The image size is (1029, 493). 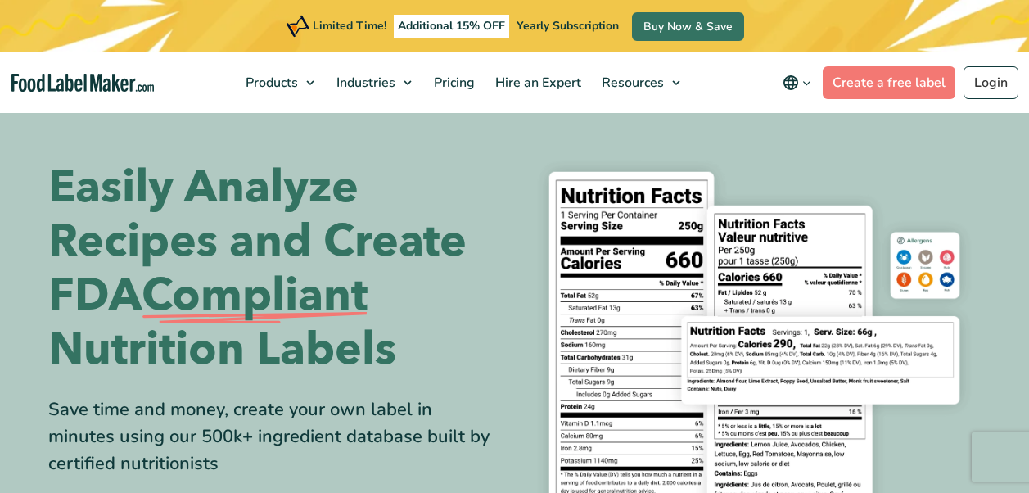 What do you see at coordinates (991, 83) in the screenshot?
I see `a: Login` at bounding box center [991, 83].